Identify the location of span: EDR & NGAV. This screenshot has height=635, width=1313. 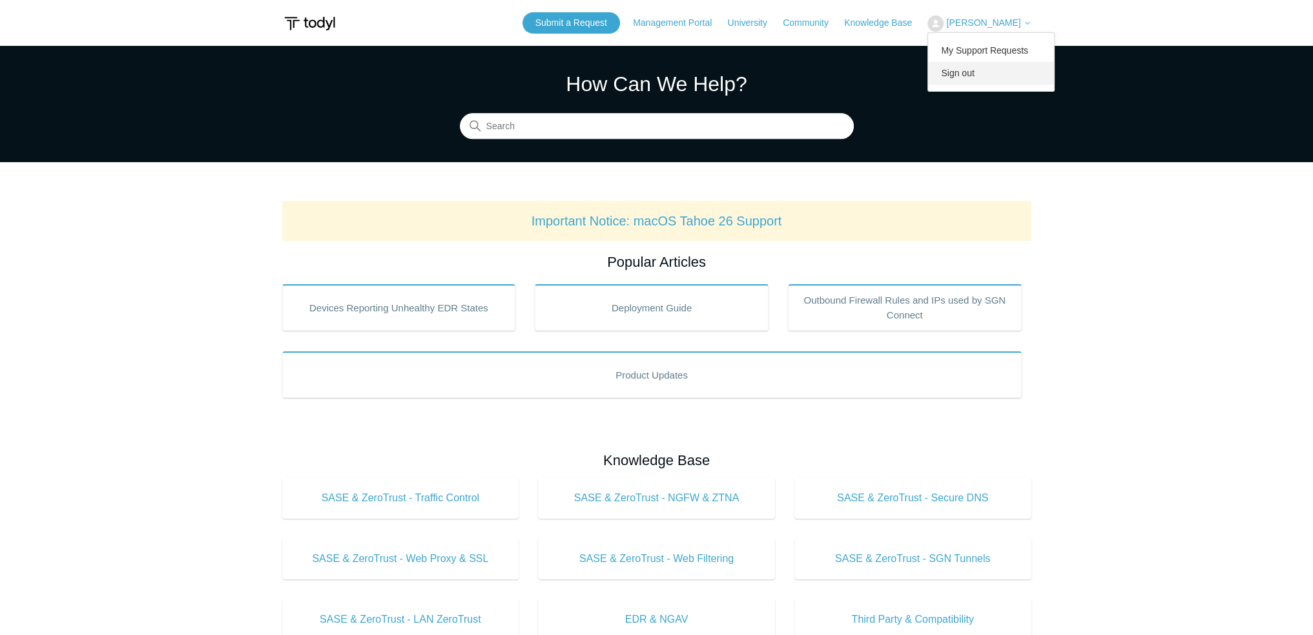
(656, 619).